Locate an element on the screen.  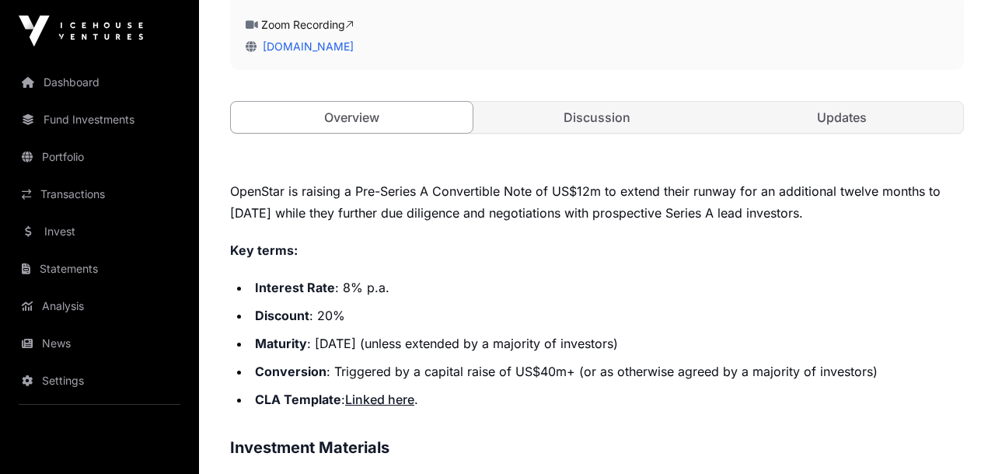
a: Zoom Recording is located at coordinates (307, 24).